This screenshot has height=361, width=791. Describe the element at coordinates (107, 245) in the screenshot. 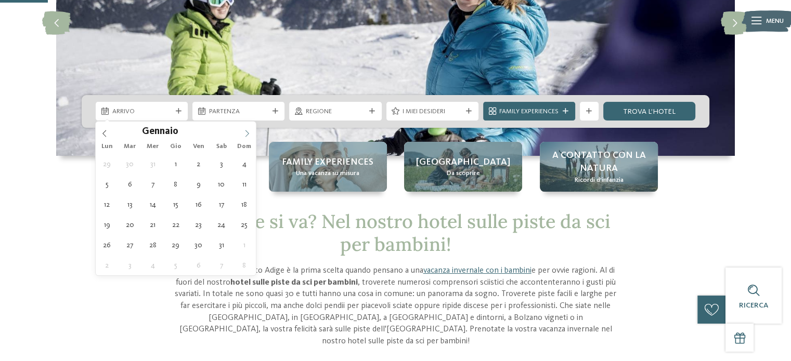

I see `span: Gennaio 26, 2026` at that location.